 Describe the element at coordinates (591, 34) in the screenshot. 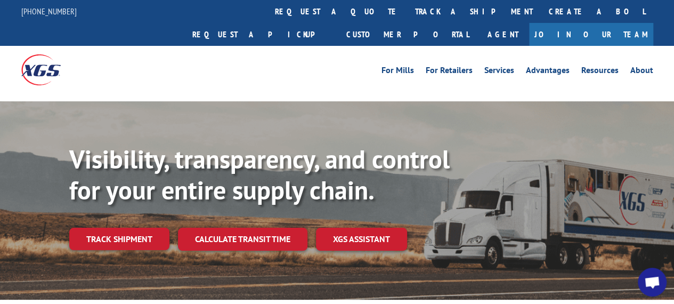

I see `a: Join Our Team` at that location.